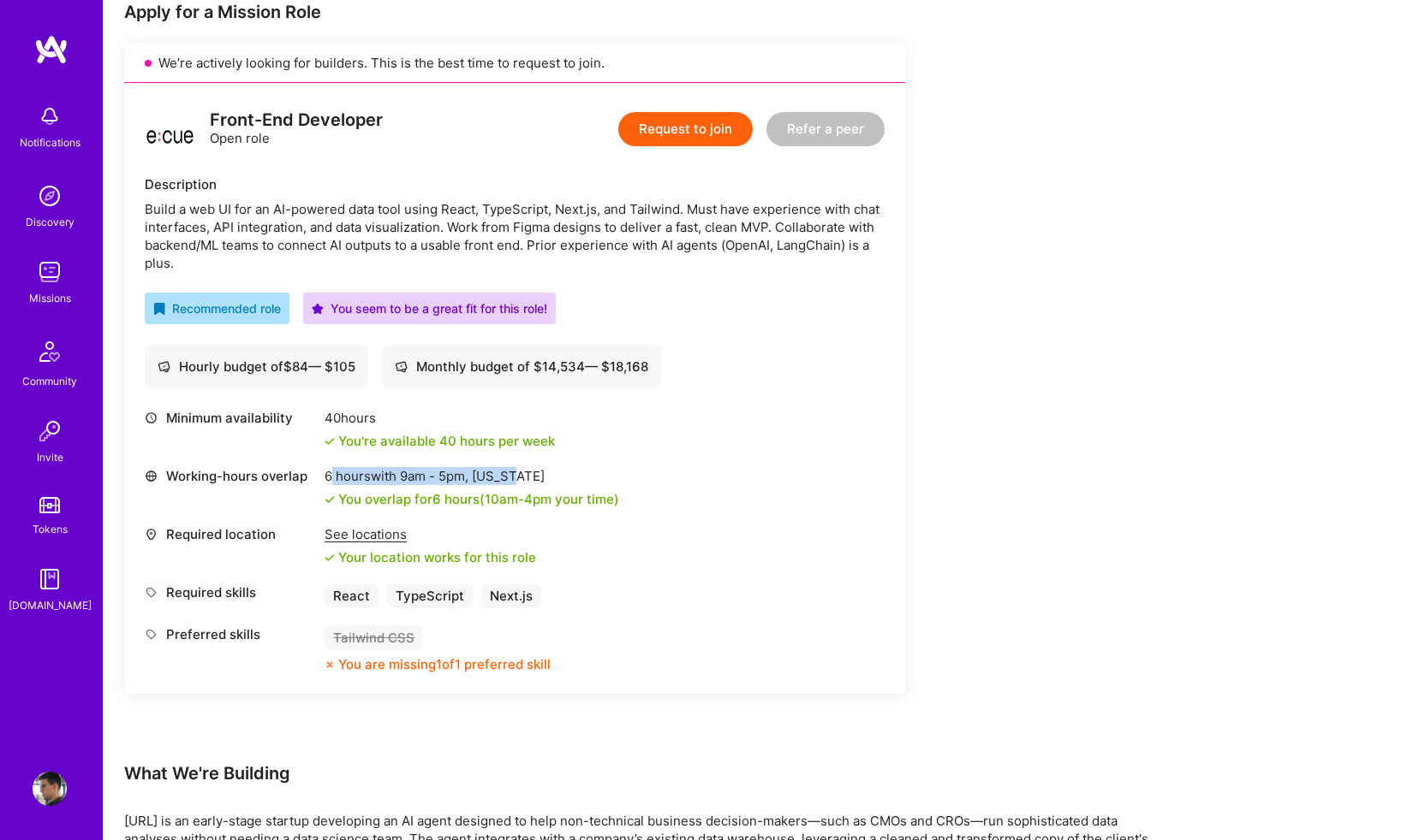 This screenshot has height=840, width=1425. What do you see at coordinates (429, 308) in the screenshot?
I see `div: You seem to be a great fit for this role!` at bounding box center [429, 308].